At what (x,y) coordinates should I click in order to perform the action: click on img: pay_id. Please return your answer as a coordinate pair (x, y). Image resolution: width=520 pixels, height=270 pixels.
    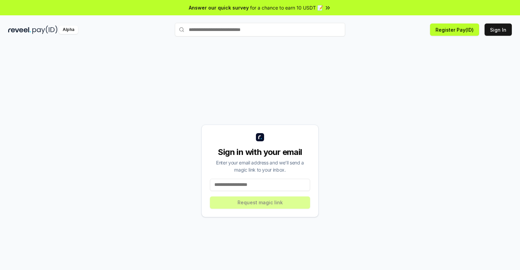
    Looking at the image, I should click on (45, 30).